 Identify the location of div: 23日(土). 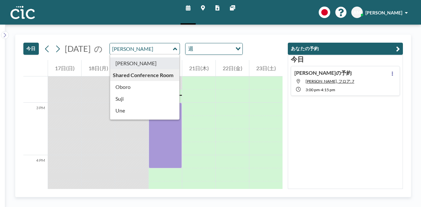
(266, 68).